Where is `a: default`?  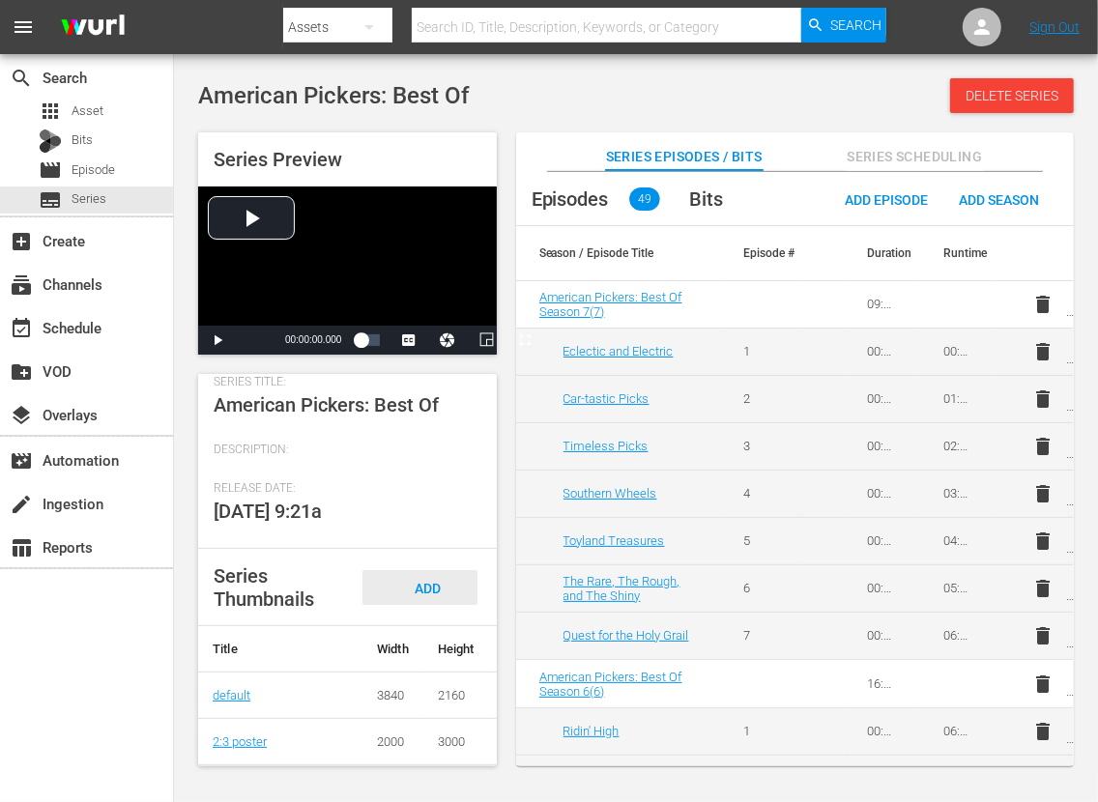
a: default is located at coordinates (231, 695).